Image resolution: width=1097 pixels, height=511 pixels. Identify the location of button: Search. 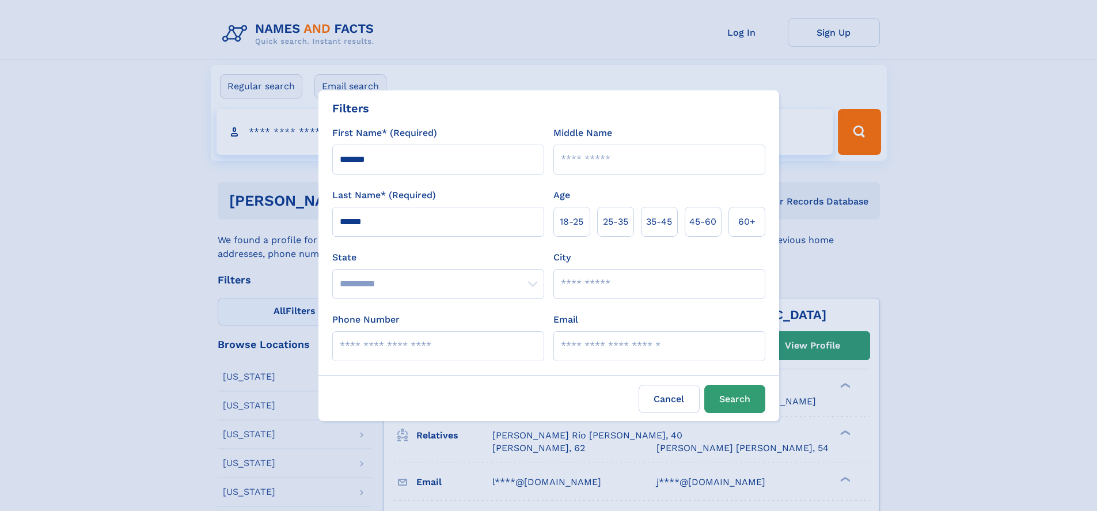
(735, 398).